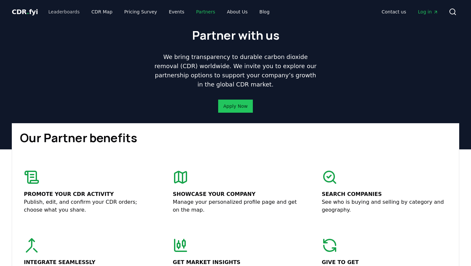  What do you see at coordinates (64, 12) in the screenshot?
I see `a: Leaderboards` at bounding box center [64, 12].